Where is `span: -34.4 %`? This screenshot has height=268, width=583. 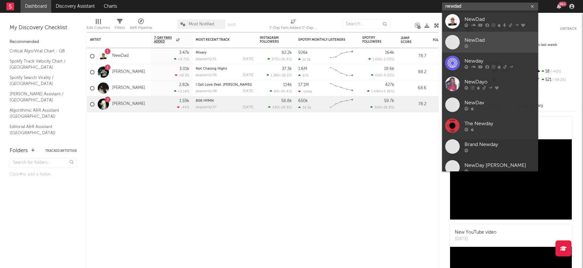
span: -34.4 % is located at coordinates (285, 91).